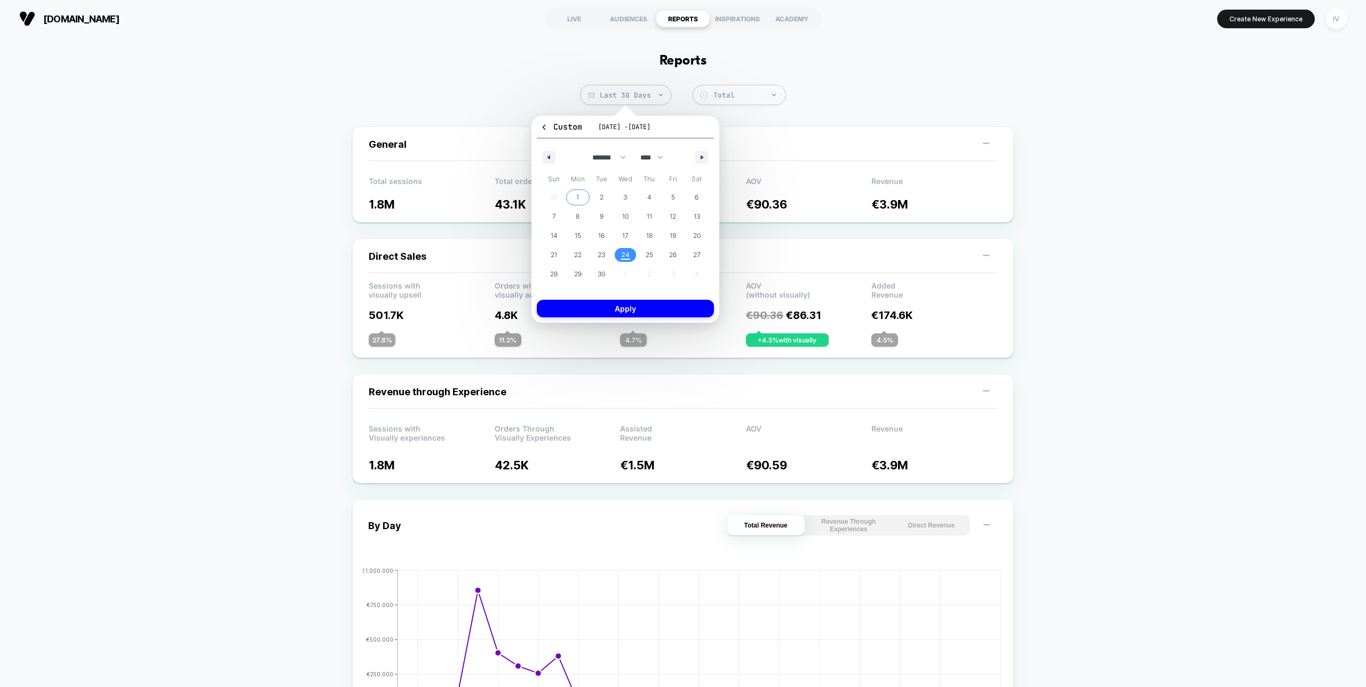 Image resolution: width=1366 pixels, height=687 pixels. Describe the element at coordinates (696, 179) in the screenshot. I see `span: Sat` at that location.